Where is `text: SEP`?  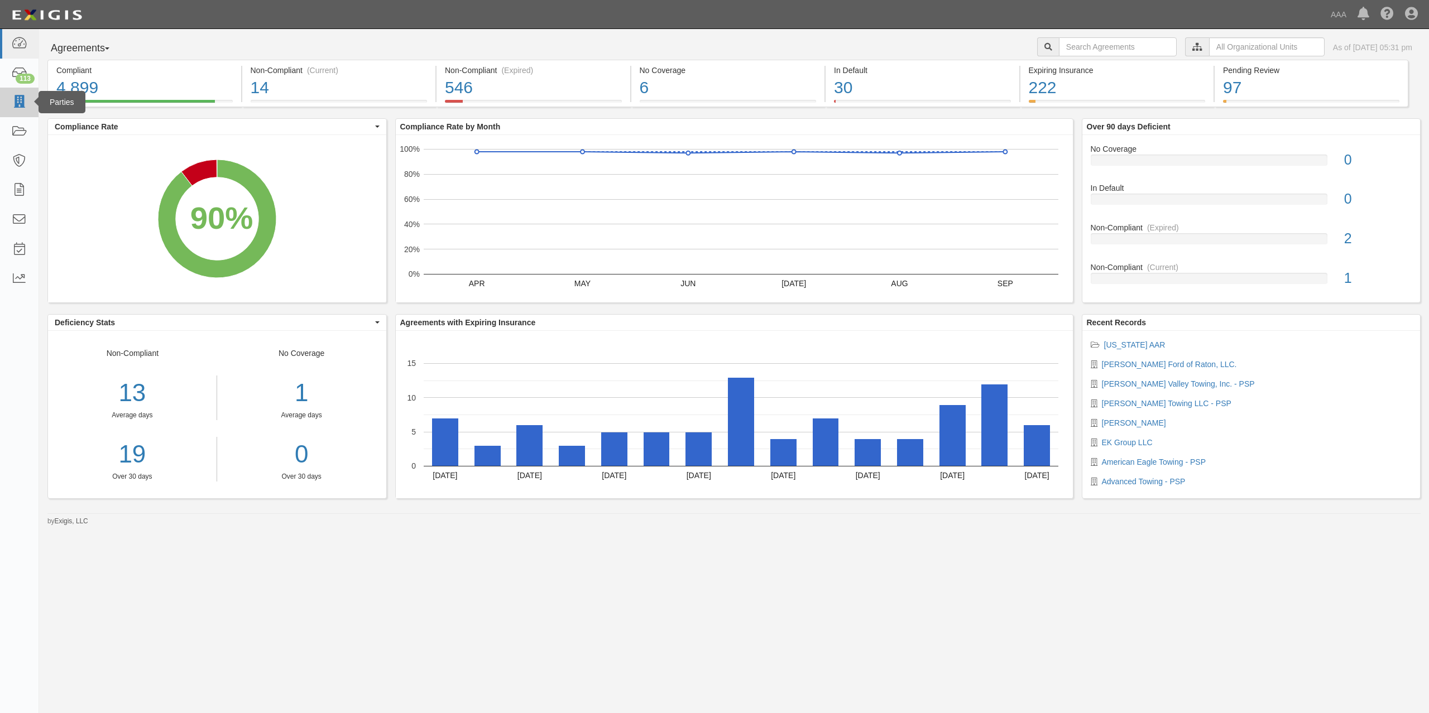
text: SEP is located at coordinates (1004, 283).